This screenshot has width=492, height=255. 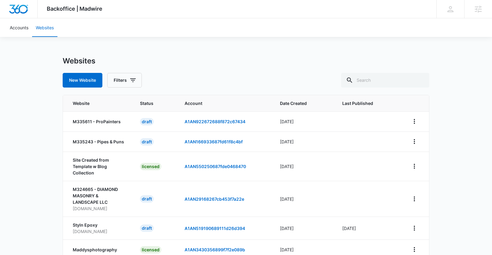 What do you see at coordinates (215, 122) in the screenshot?
I see `a: A1AN922672688f872c67434` at bounding box center [215, 122].